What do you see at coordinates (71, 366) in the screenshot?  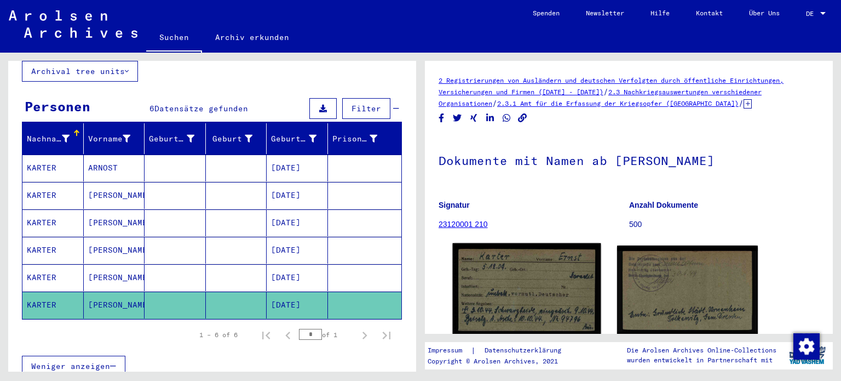 I see `span: Weniger anzeigen` at bounding box center [71, 366].